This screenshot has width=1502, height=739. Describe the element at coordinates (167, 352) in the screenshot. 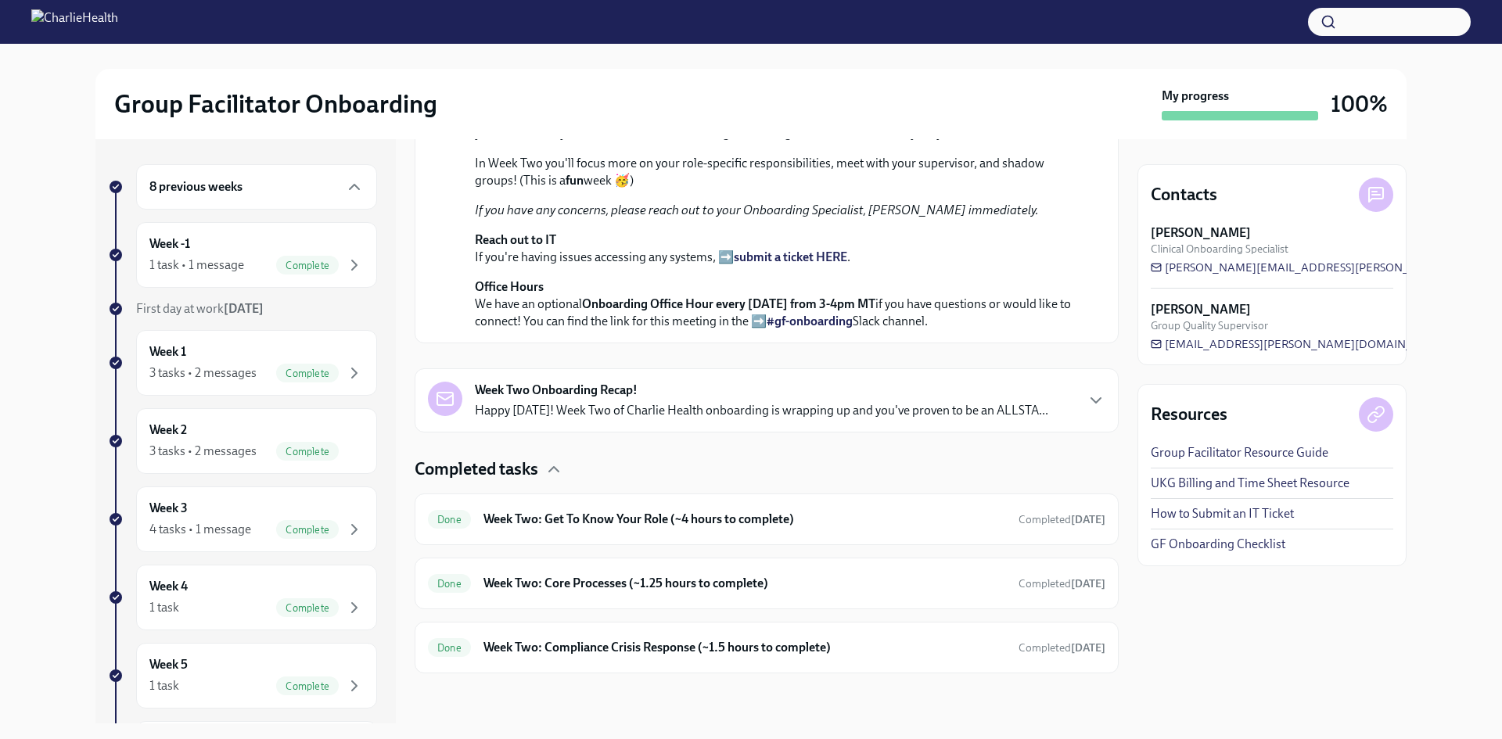

I see `h6: Week 1` at that location.